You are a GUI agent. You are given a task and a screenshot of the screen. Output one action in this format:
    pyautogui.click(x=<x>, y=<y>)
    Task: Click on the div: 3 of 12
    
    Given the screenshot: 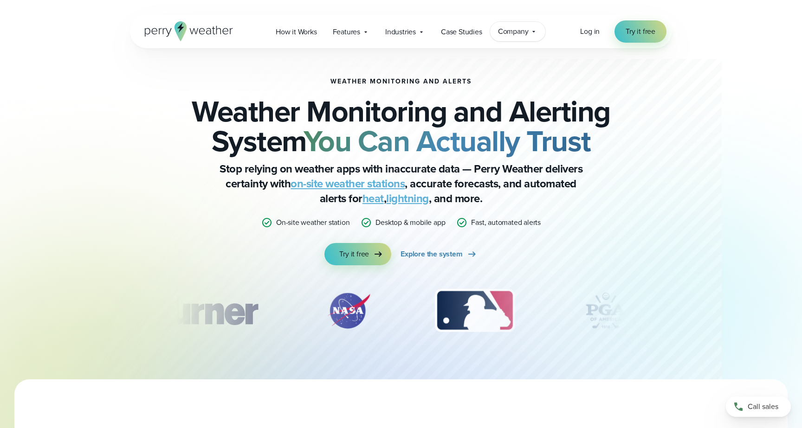 What is the action you would take?
    pyautogui.click(x=474, y=311)
    